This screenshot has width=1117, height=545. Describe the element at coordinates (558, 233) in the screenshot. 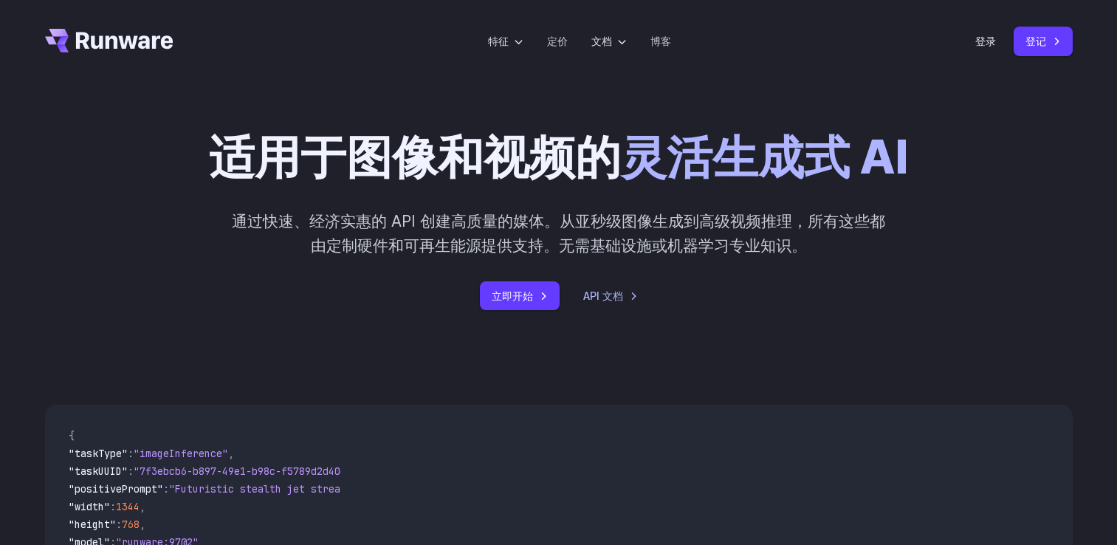

I see `p: 通过快速、经济实惠的 API 创建高质量的媒体。从亚秒级图像生成到高级视频推理，所有这些都由定制硬件和可再生能源提供支持。无需基础设施或机器学习专业知识。` at that location.